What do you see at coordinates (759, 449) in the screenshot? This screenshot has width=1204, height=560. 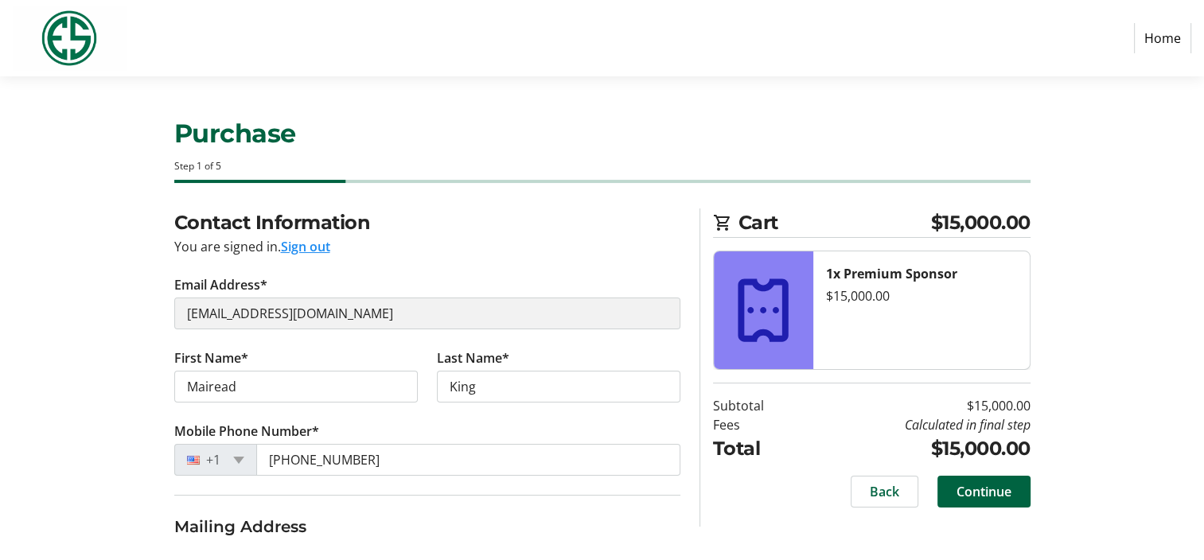 I see `td: Total` at bounding box center [759, 449].